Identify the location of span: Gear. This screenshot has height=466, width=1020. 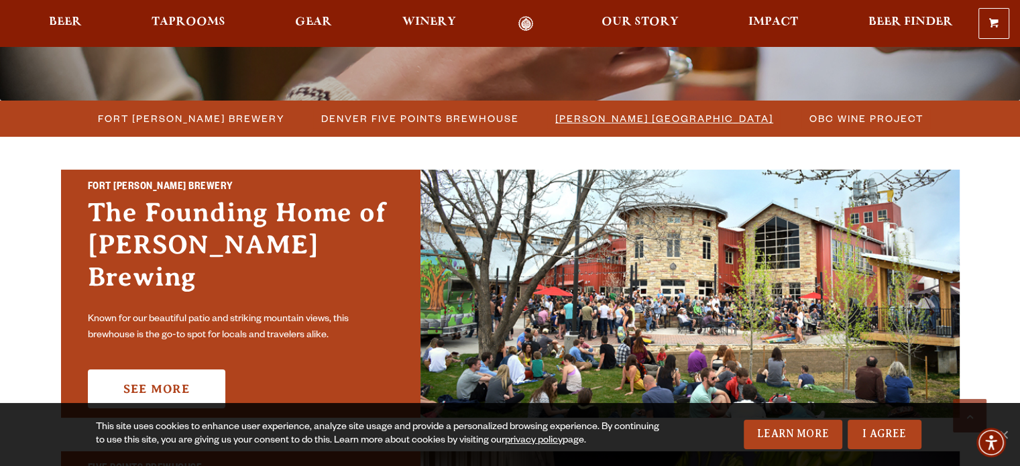
(313, 22).